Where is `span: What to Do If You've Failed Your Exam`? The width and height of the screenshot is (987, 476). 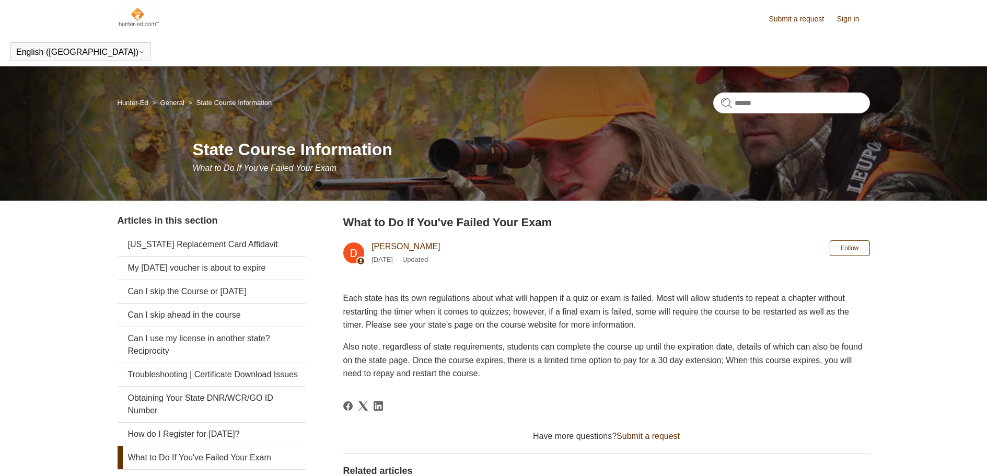
span: What to Do If You've Failed Your Exam is located at coordinates (265, 168).